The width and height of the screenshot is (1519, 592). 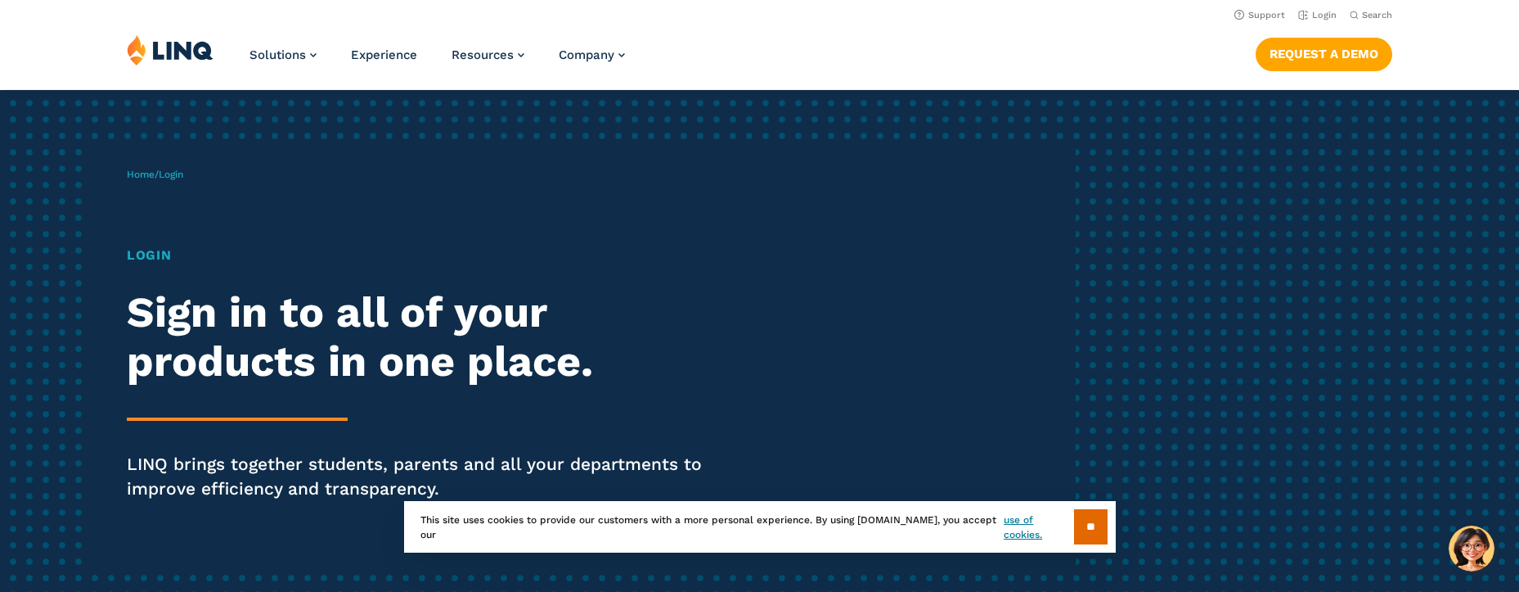 What do you see at coordinates (1324, 52) in the screenshot?
I see `nav: Button Navigation` at bounding box center [1324, 52].